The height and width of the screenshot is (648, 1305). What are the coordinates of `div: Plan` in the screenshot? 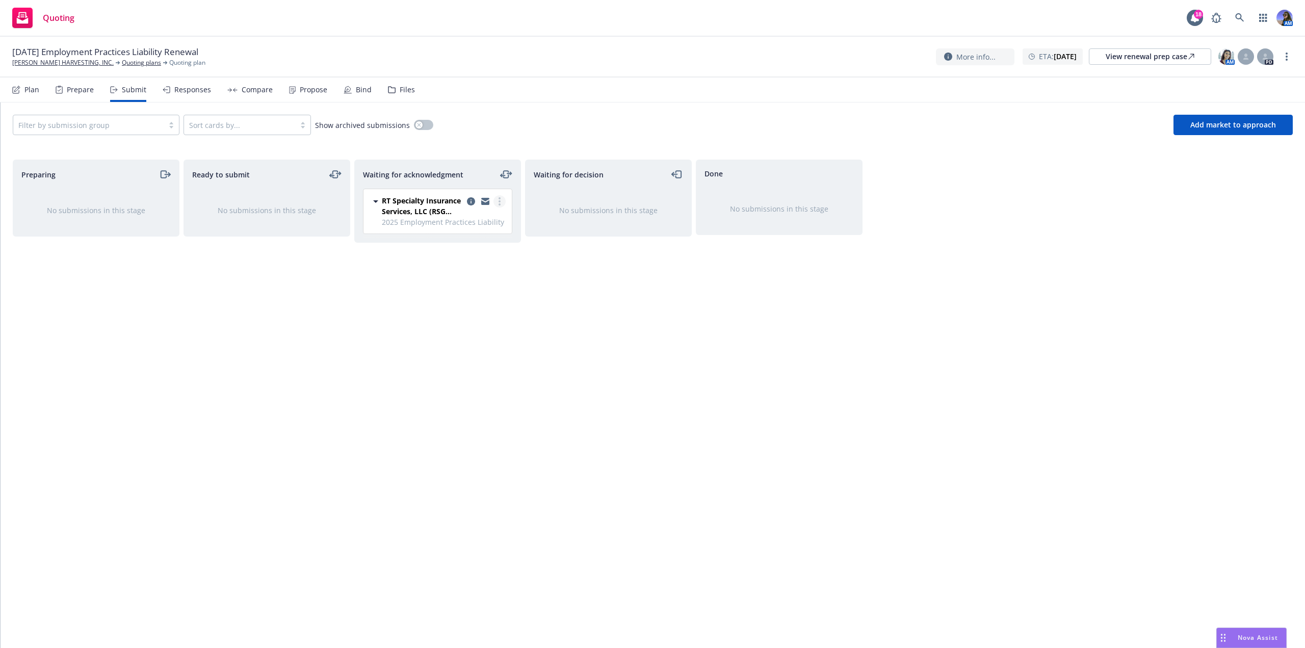 It's located at (32, 90).